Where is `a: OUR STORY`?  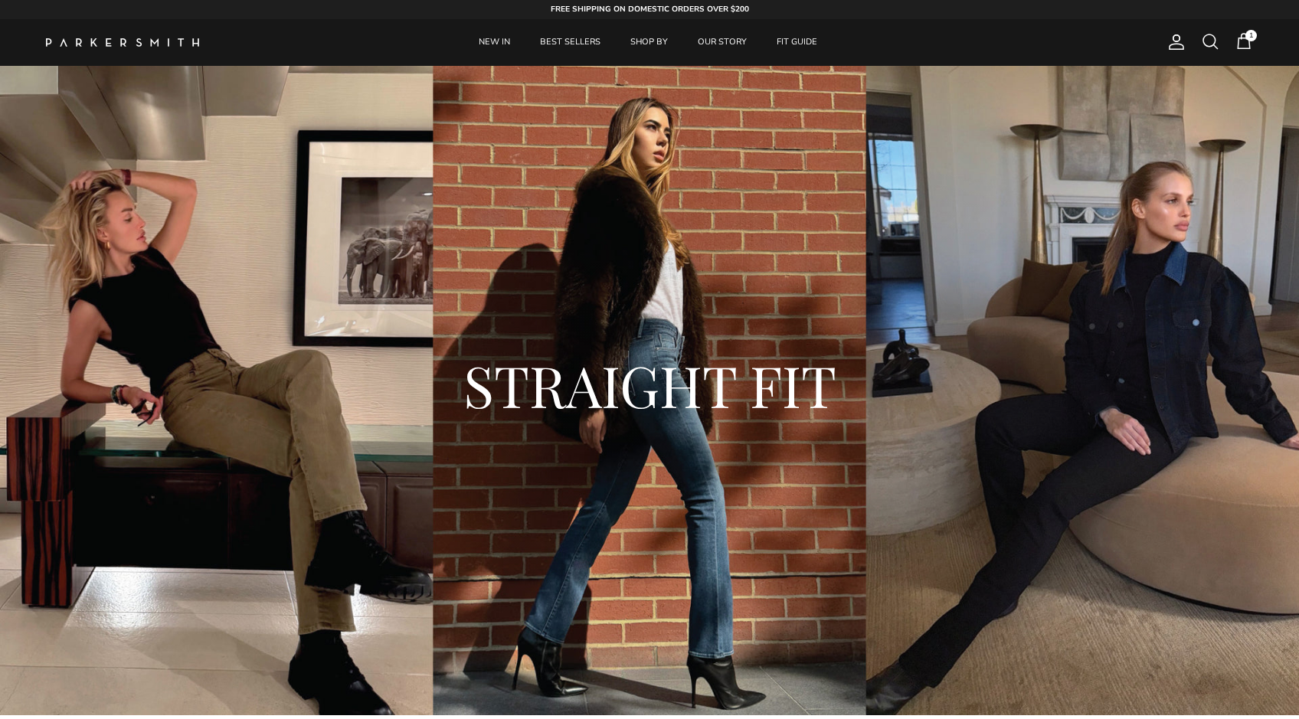 a: OUR STORY is located at coordinates (722, 42).